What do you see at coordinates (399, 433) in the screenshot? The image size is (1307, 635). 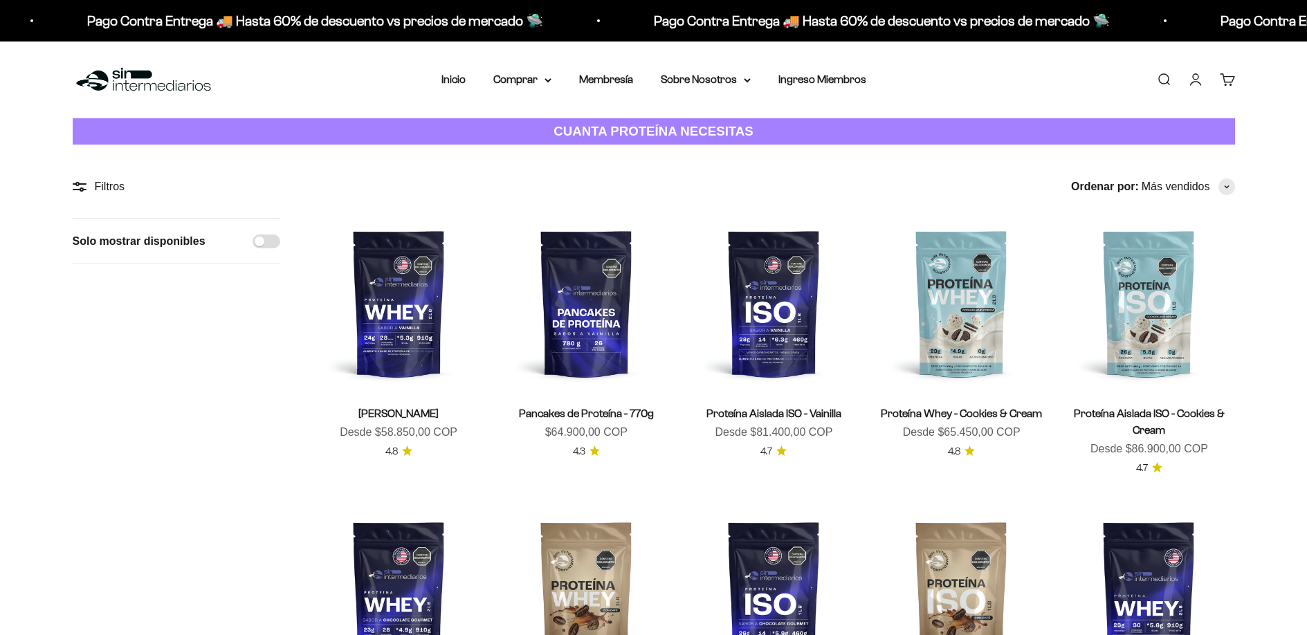 I see `sale-price: Desde $58.850,00 COP` at bounding box center [399, 433].